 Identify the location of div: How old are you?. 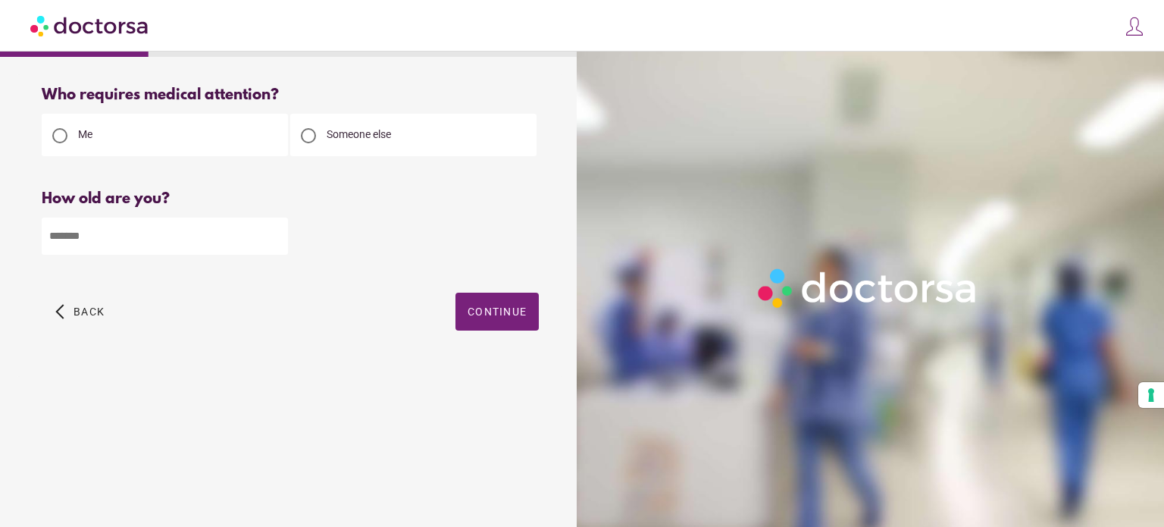
(290, 199).